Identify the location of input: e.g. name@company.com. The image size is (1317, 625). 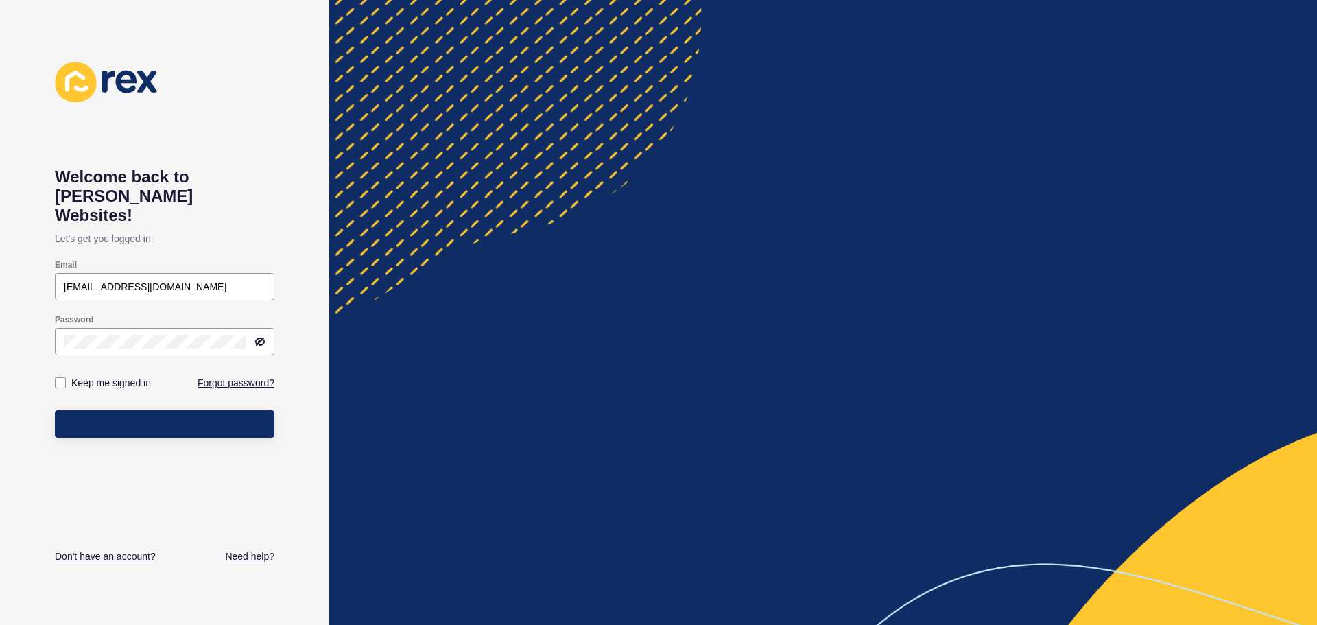
(165, 287).